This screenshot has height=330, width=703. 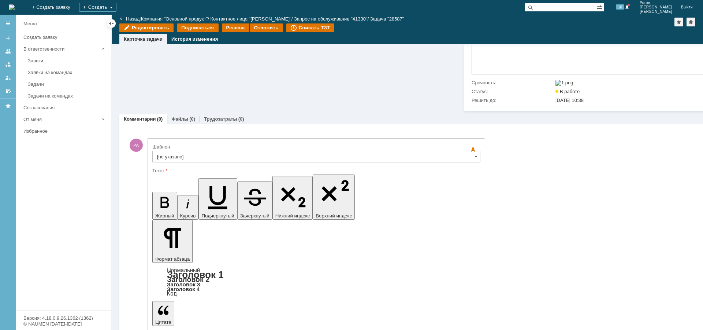 What do you see at coordinates (188, 279) in the screenshot?
I see `a: Заголовок 2` at bounding box center [188, 279].